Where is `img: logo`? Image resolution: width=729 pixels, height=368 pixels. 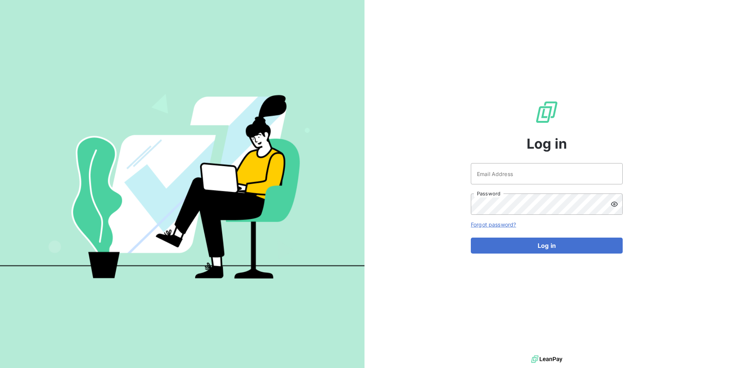
img: logo is located at coordinates (547, 359).